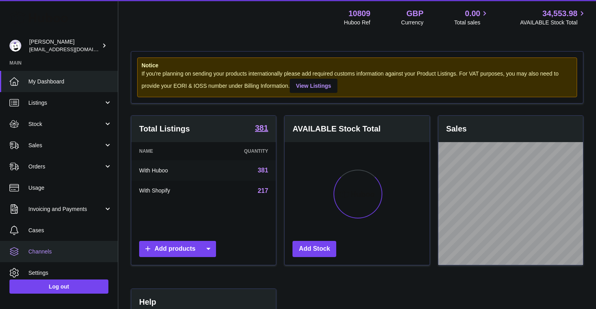 Image resolution: width=596 pixels, height=309 pixels. What do you see at coordinates (357, 65) in the screenshot?
I see `strong: Notice` at bounding box center [357, 65].